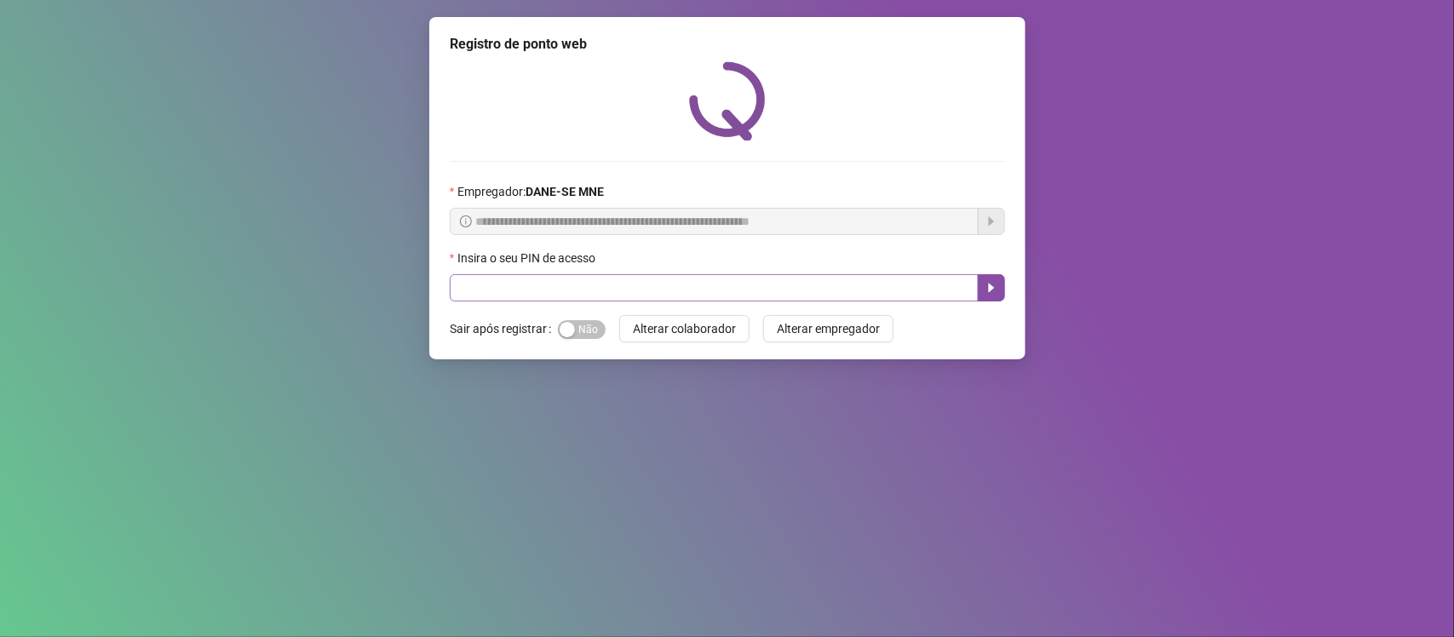 The height and width of the screenshot is (637, 1454). I want to click on span: Alterar empregador, so click(828, 329).